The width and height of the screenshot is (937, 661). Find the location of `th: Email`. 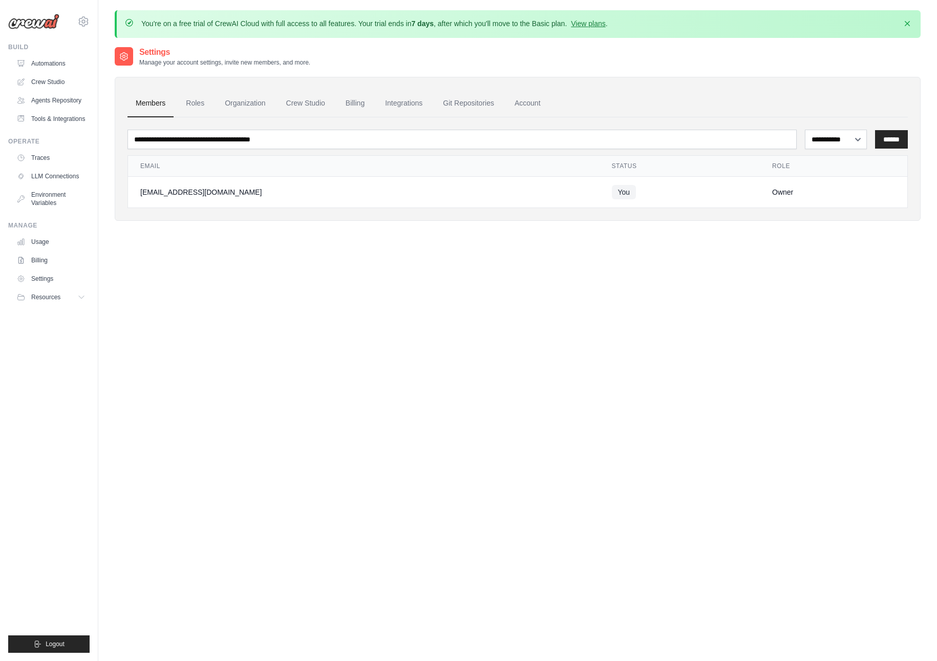

th: Email is located at coordinates (364, 166).